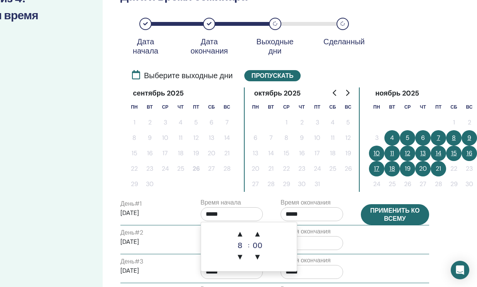  Describe the element at coordinates (134, 184) in the screenshot. I see `button: 29` at that location.